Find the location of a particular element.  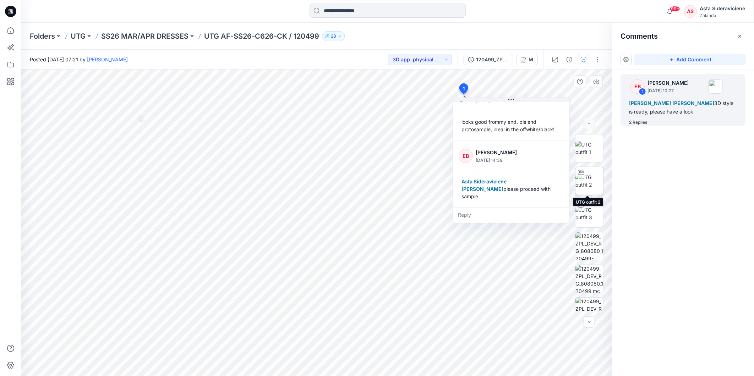

a: SS26 MAR/APR DRESSES is located at coordinates (145, 36).